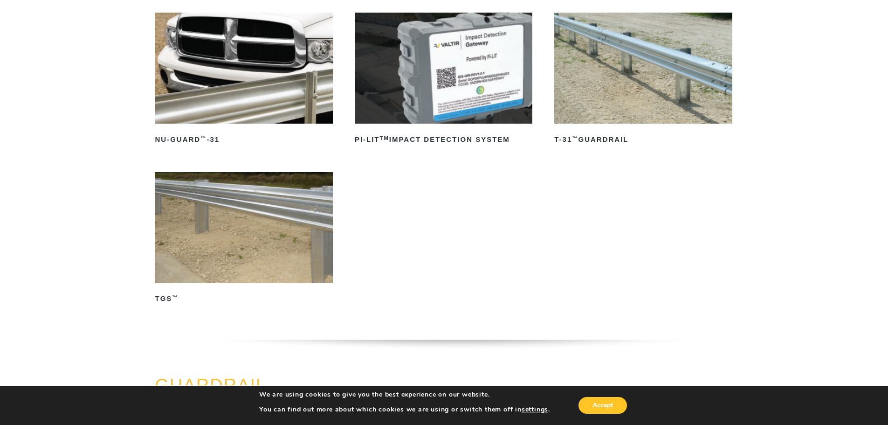 The image size is (888, 425). What do you see at coordinates (443, 80) in the screenshot?
I see `a: PI-LITTMImpact Detection System` at bounding box center [443, 80].